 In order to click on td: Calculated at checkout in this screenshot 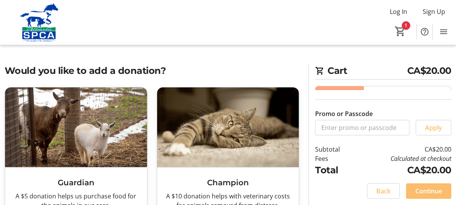, I will do `click(403, 159)`.